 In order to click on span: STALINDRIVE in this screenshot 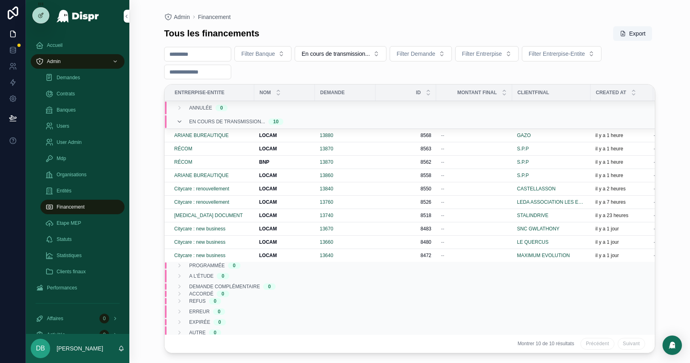, I will do `click(533, 216)`.